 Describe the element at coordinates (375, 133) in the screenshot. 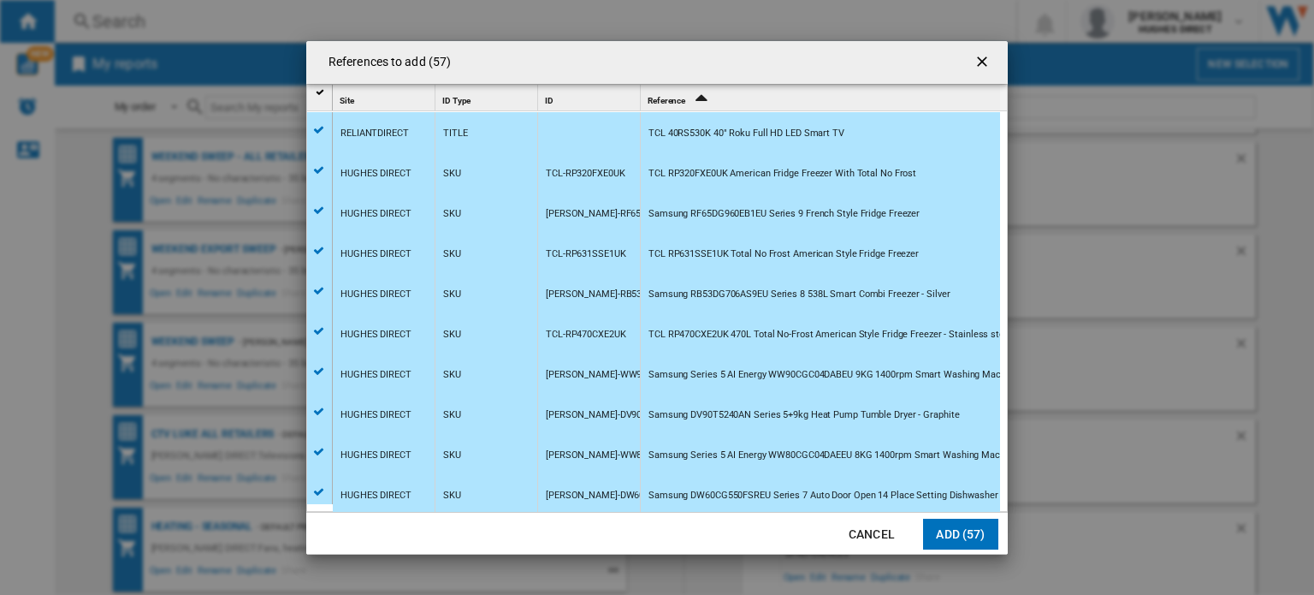

I see `div: RELIANTDIRECT` at that location.